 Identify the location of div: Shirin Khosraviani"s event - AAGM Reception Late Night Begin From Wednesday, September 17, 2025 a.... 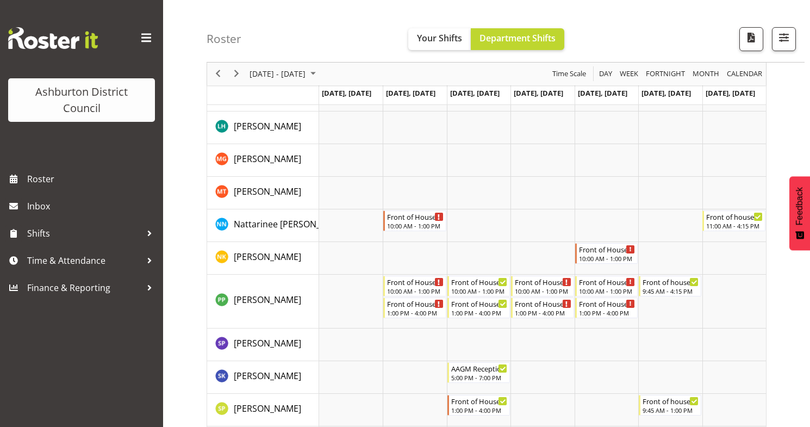
(479, 372).